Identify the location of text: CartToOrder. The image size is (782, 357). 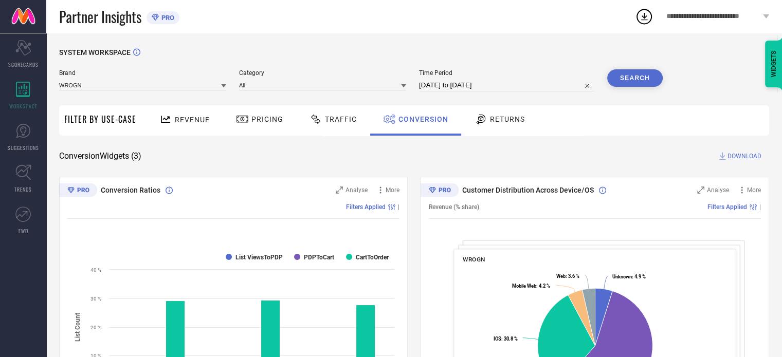
(372, 258).